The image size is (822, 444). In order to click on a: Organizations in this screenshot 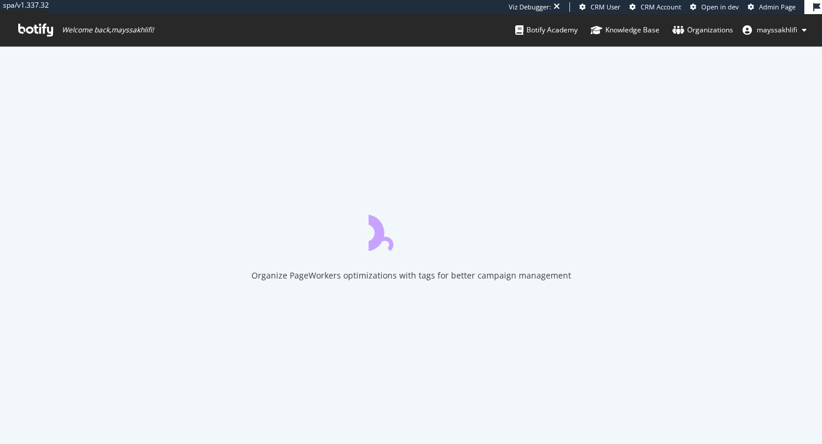, I will do `click(703, 30)`.